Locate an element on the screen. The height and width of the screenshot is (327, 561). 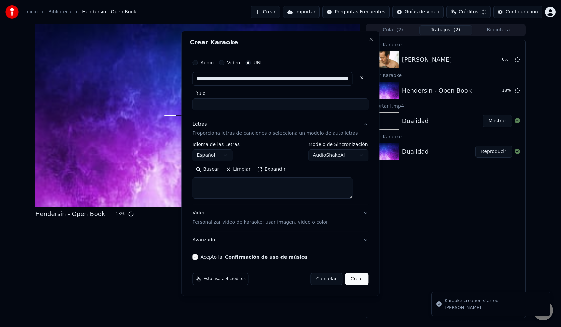
button: VideoPersonalizar video de karaoke: usar imagen, video o color is located at coordinates (280, 218).